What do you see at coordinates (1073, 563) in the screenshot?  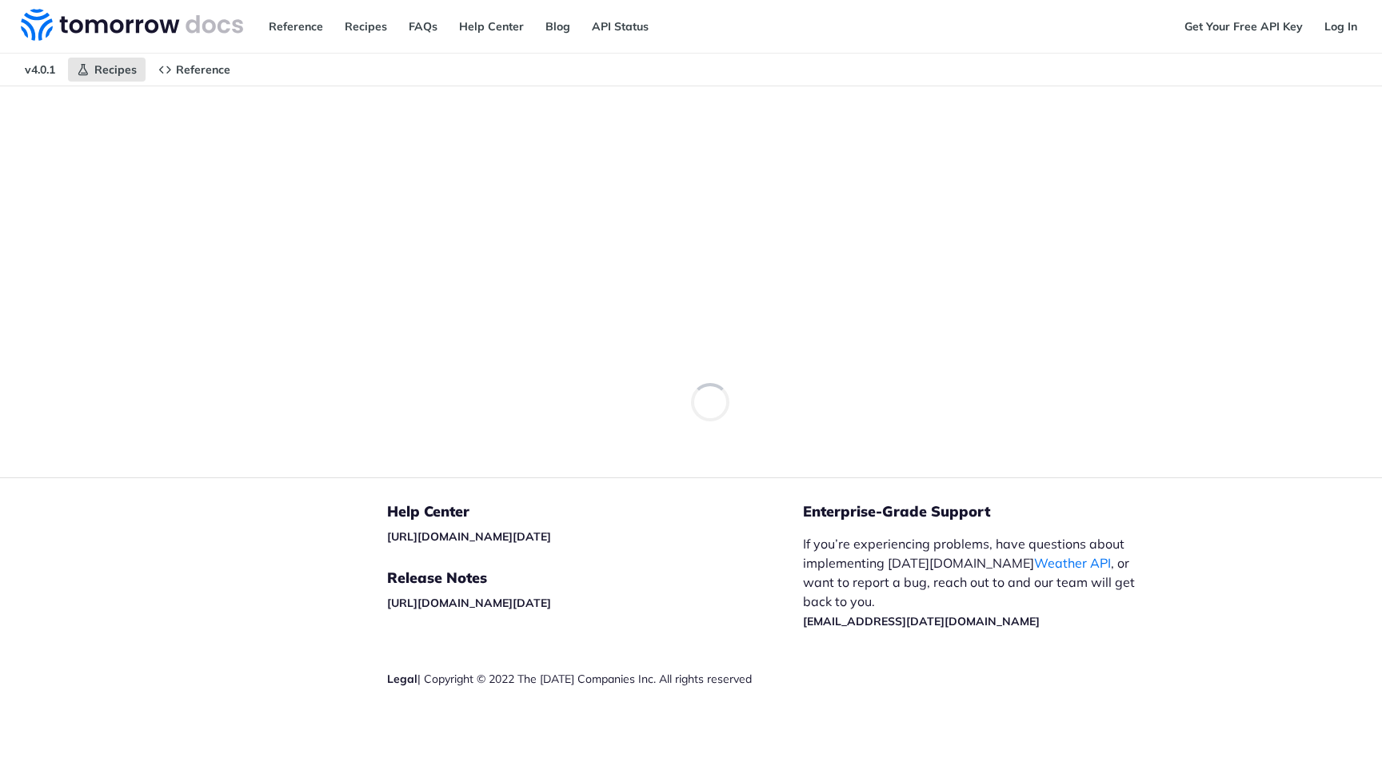 I see `a: Weather API` at bounding box center [1073, 563].